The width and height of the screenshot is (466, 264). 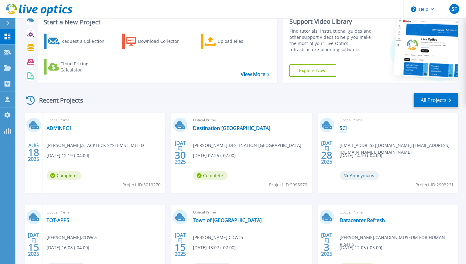 I want to click on span: 3, so click(x=326, y=247).